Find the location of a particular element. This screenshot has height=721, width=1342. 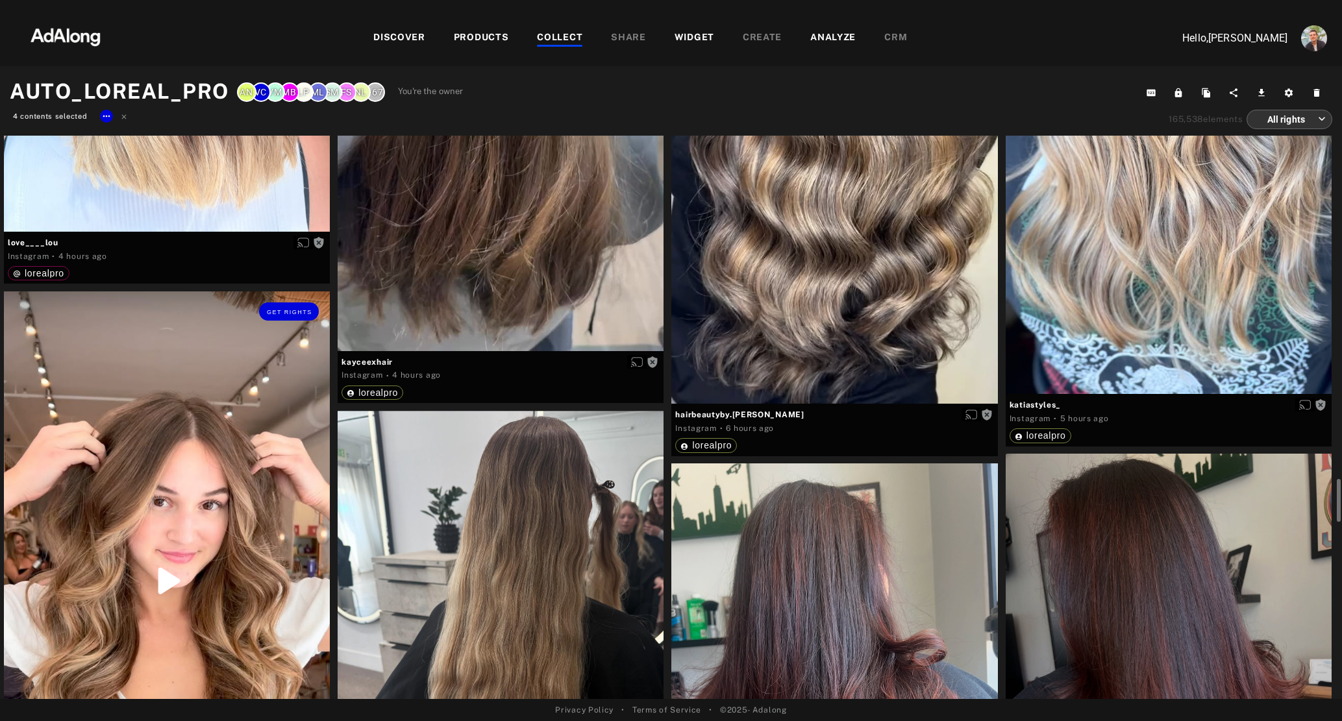

div: Vmceccato is located at coordinates (275, 92).